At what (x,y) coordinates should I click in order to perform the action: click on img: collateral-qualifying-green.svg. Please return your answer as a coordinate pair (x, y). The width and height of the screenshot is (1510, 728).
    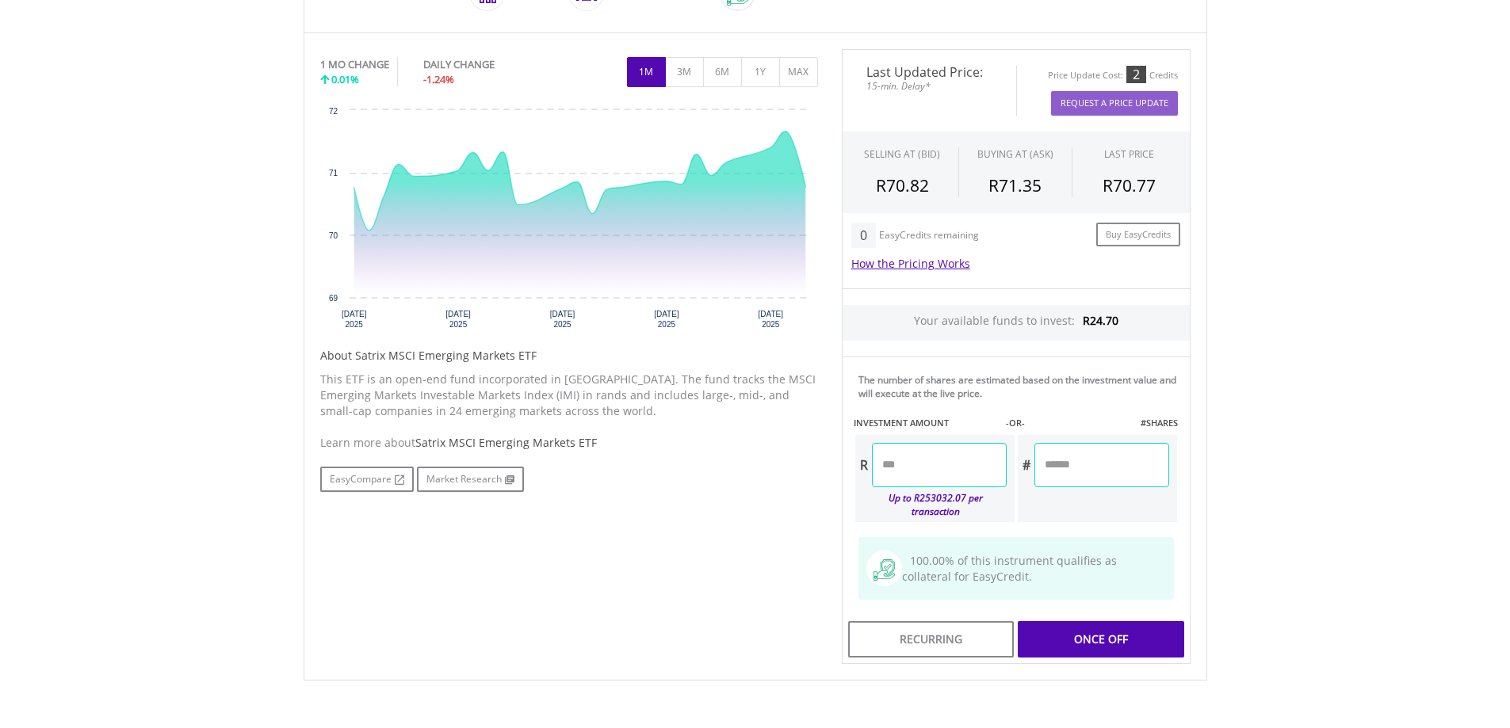
    Looking at the image, I should click on (884, 570).